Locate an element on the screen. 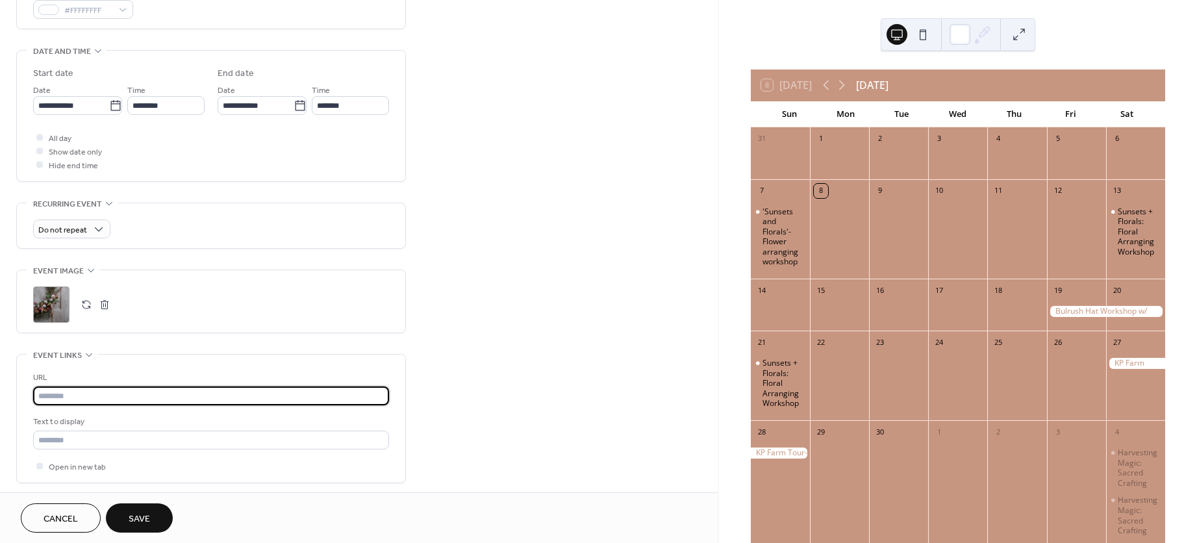  div: 19 is located at coordinates (1058, 290).